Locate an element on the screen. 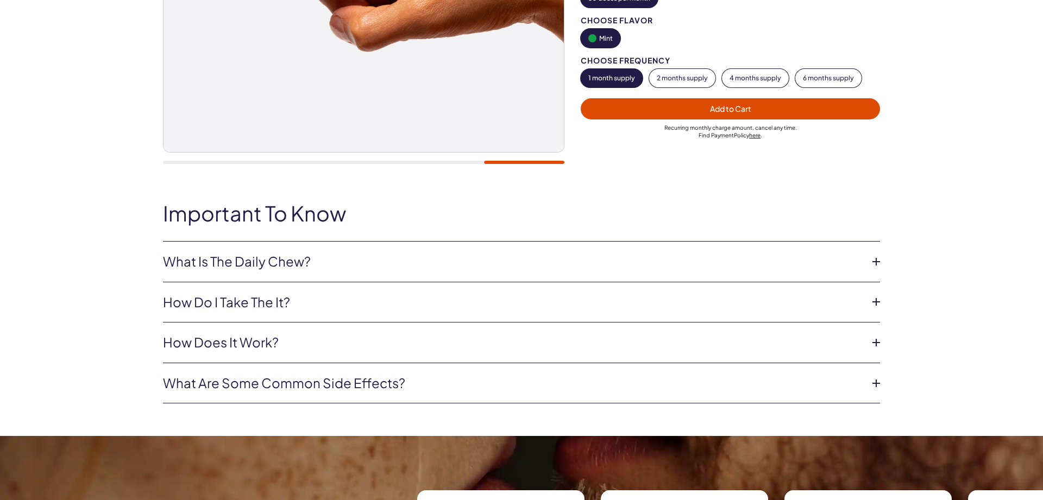 The image size is (1043, 500). a: What Is The Daily Chew? is located at coordinates (513, 262).